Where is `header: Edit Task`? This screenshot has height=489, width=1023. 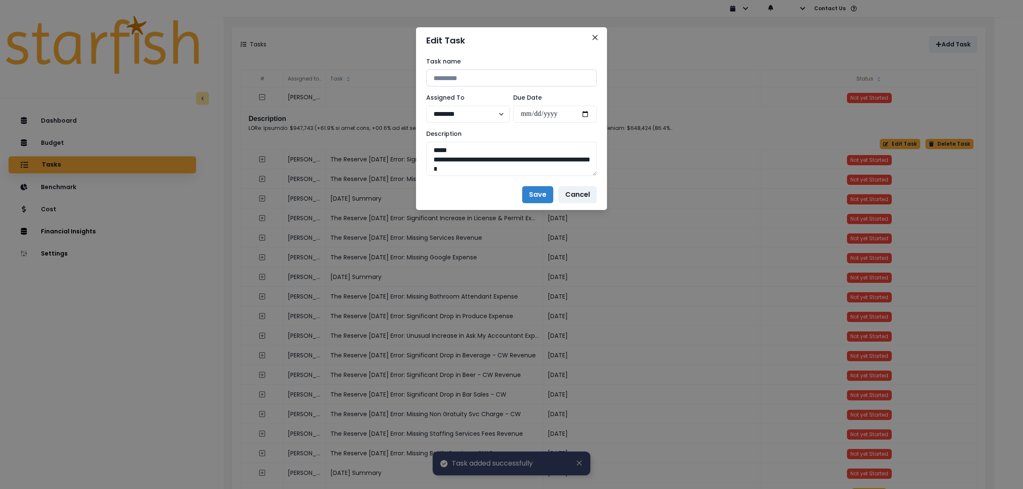 header: Edit Task is located at coordinates (511, 40).